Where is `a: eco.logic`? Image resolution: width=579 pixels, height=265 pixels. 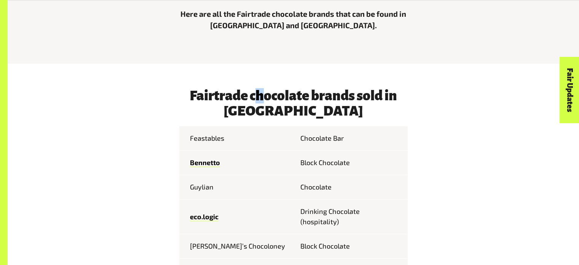 a: eco.logic is located at coordinates (204, 216).